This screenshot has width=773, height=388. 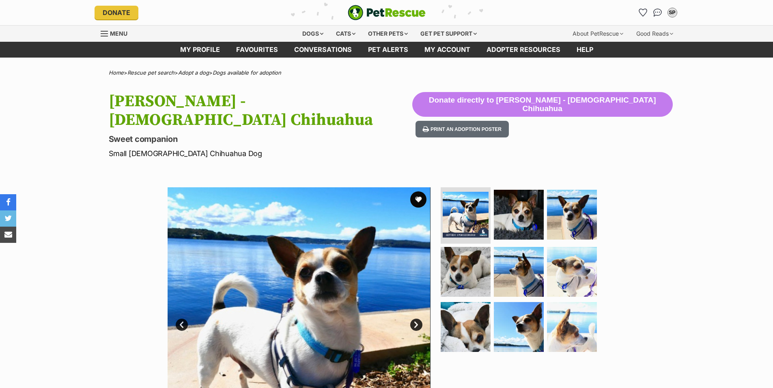 I want to click on div: Other pets, so click(x=388, y=34).